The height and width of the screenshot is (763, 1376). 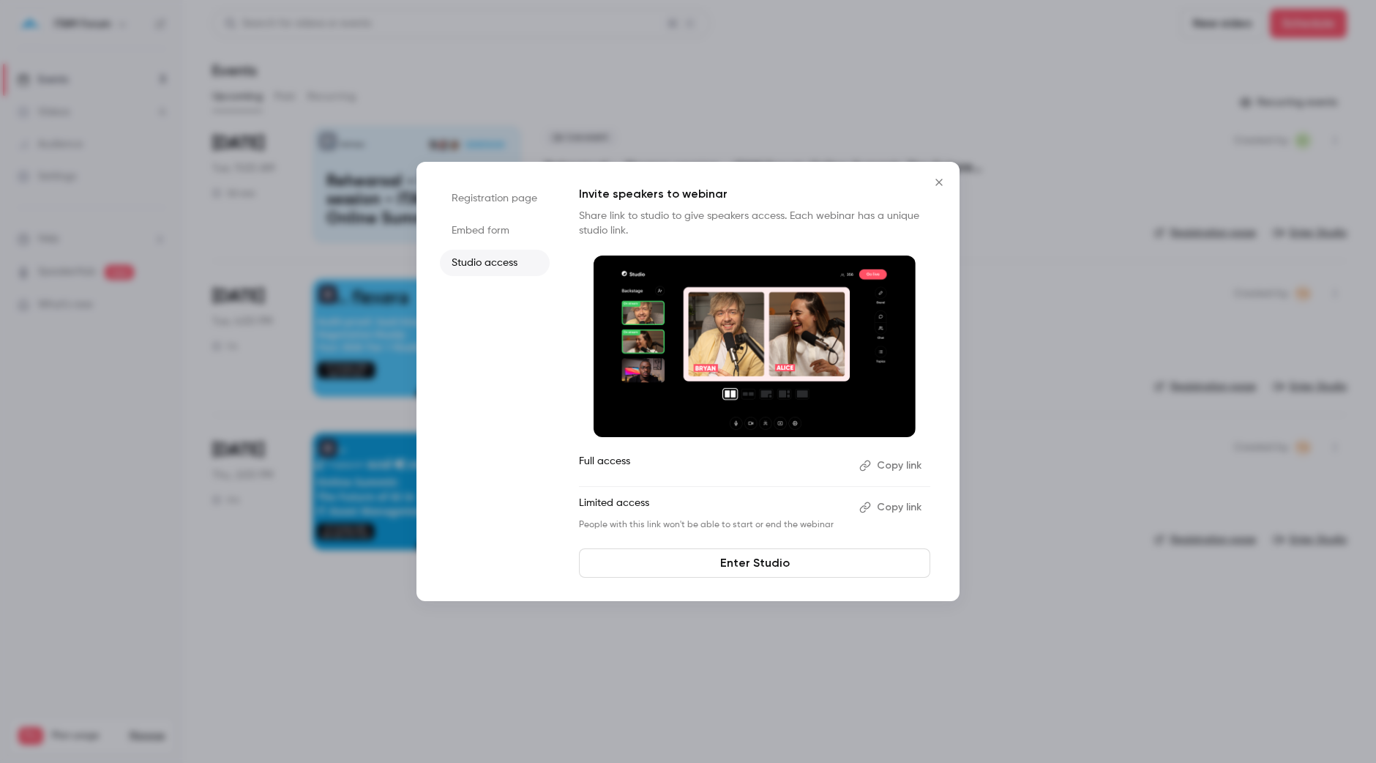 I want to click on p: Full access, so click(x=713, y=466).